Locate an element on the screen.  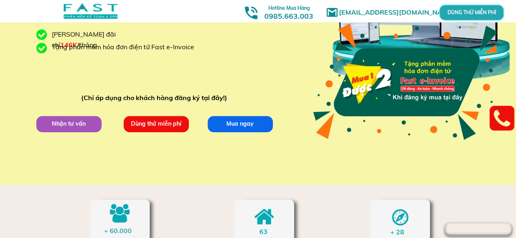
p: DÙNG THỬ MIỄN PHÍ is located at coordinates (471, 12).